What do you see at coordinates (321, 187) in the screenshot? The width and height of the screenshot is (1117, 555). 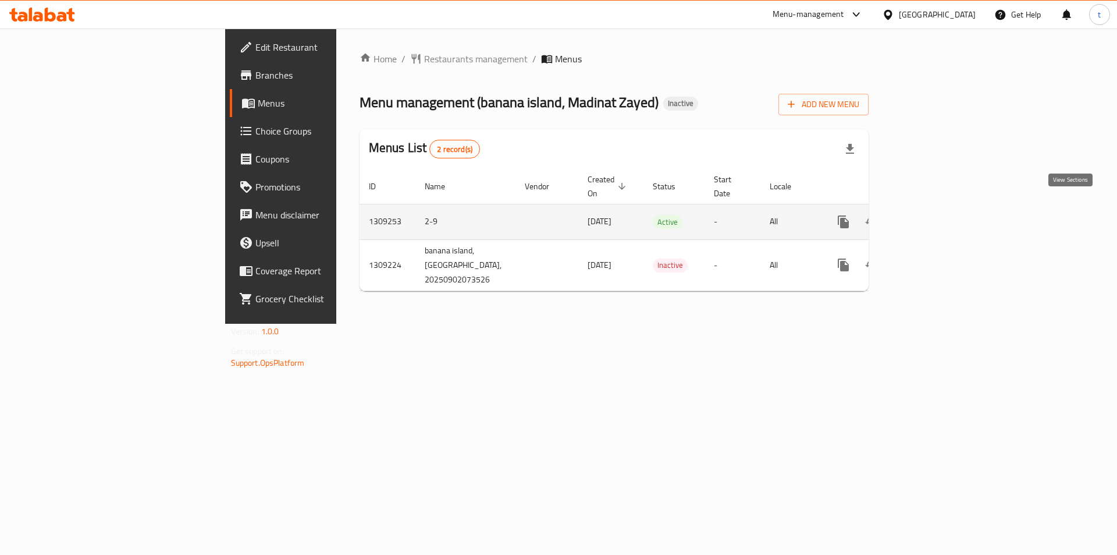 I see `a: Promotions` at bounding box center [321, 187].